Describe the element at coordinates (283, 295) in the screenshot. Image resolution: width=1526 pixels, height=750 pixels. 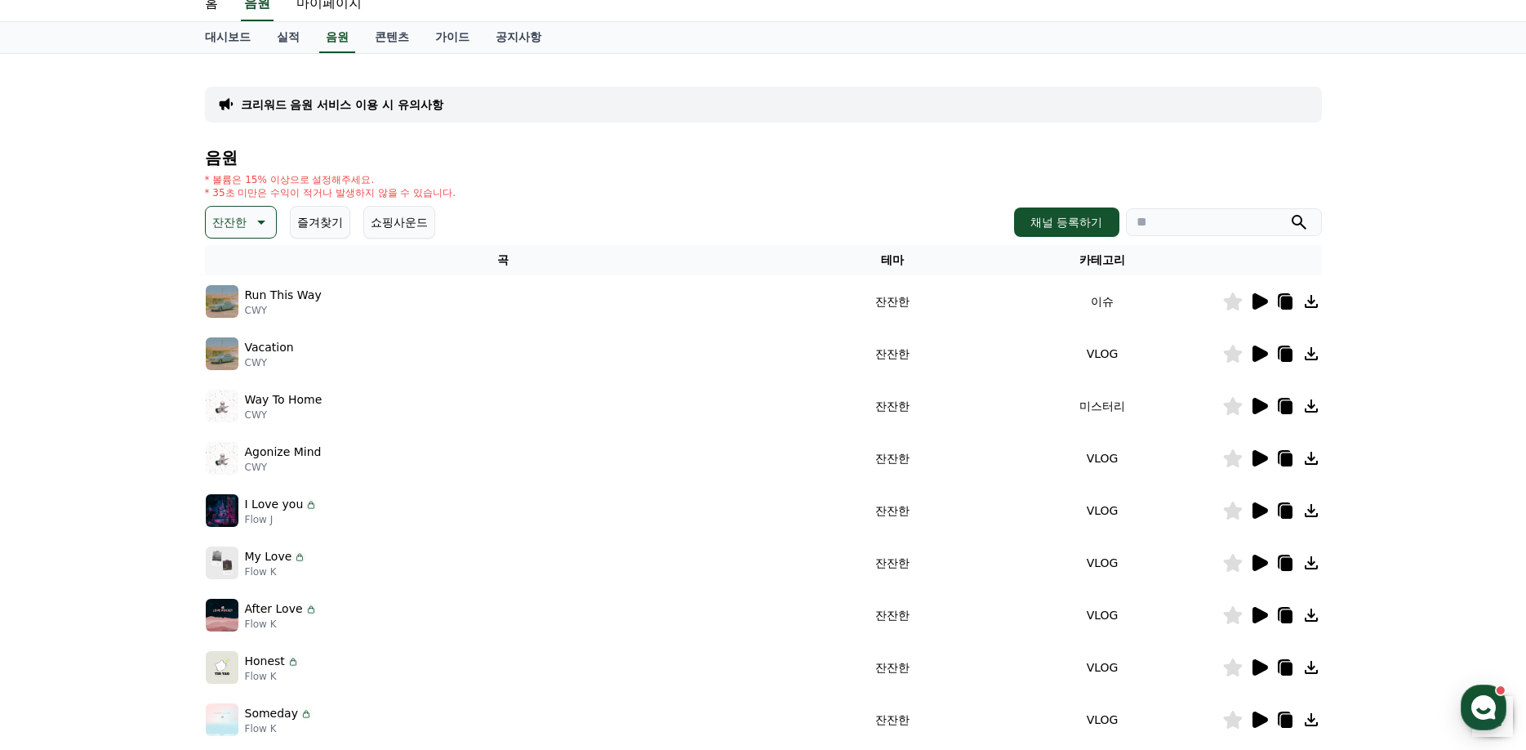
I see `p: Run This Way` at that location.